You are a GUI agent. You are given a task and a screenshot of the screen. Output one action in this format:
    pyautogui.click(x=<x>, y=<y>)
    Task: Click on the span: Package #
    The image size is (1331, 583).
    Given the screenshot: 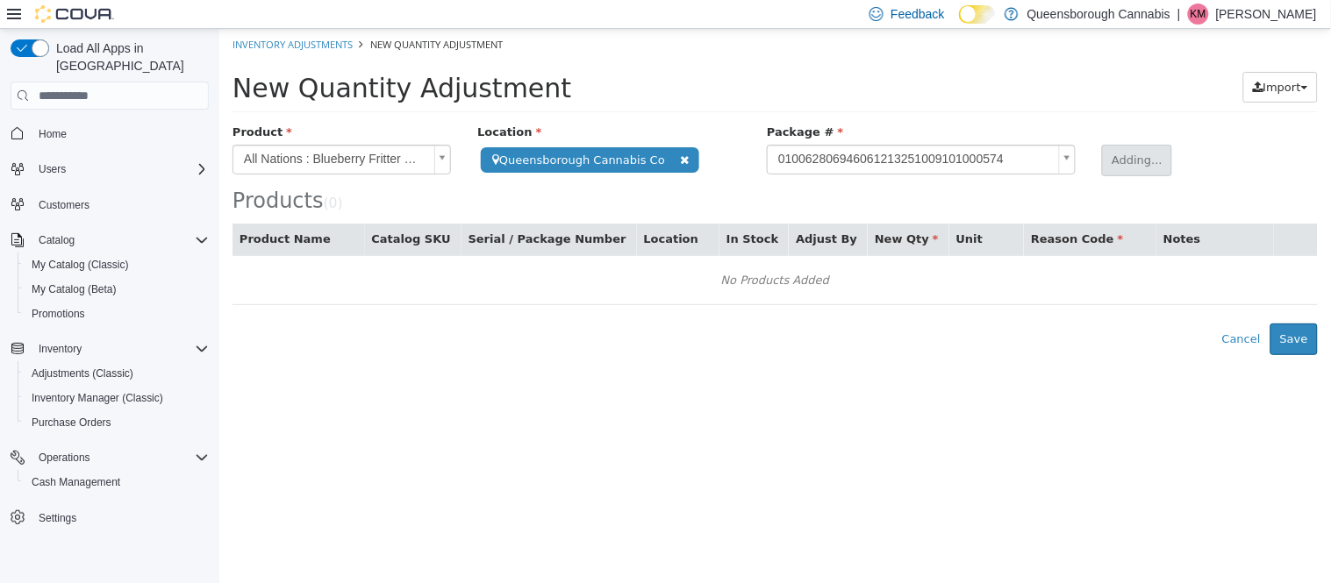 What is the action you would take?
    pyautogui.click(x=585, y=103)
    